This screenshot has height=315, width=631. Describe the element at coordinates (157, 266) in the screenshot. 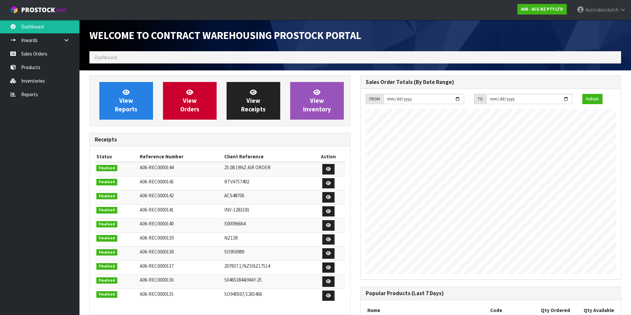

I see `span: A06-REC0000137` at that location.